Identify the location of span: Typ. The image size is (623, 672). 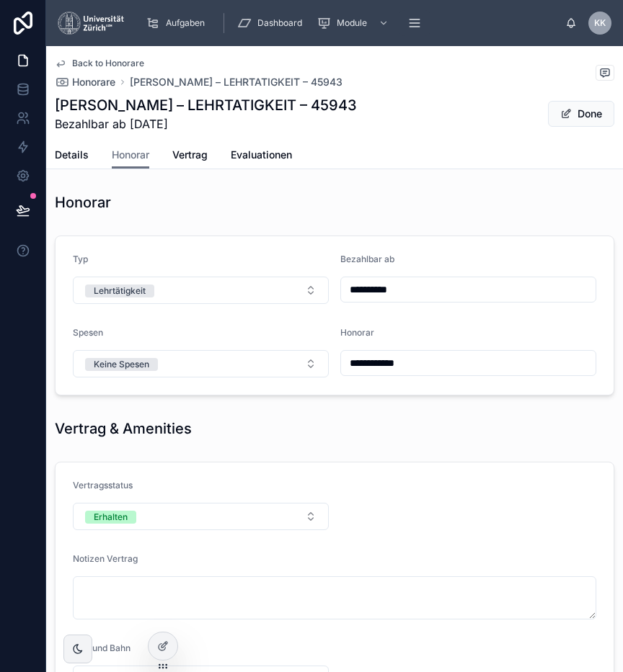
(80, 259).